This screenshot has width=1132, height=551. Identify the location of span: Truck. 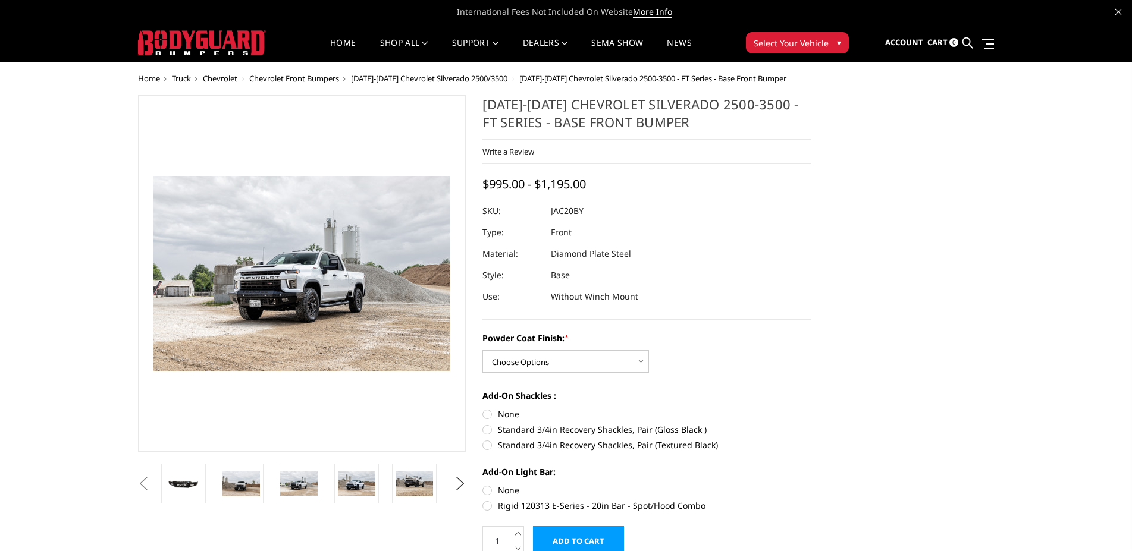
(181, 78).